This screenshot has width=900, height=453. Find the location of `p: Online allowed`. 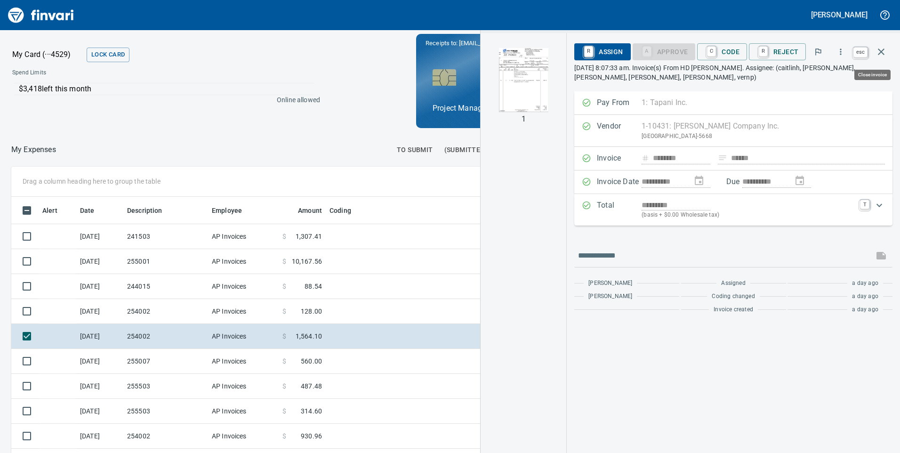

p: Online allowed is located at coordinates (162, 100).